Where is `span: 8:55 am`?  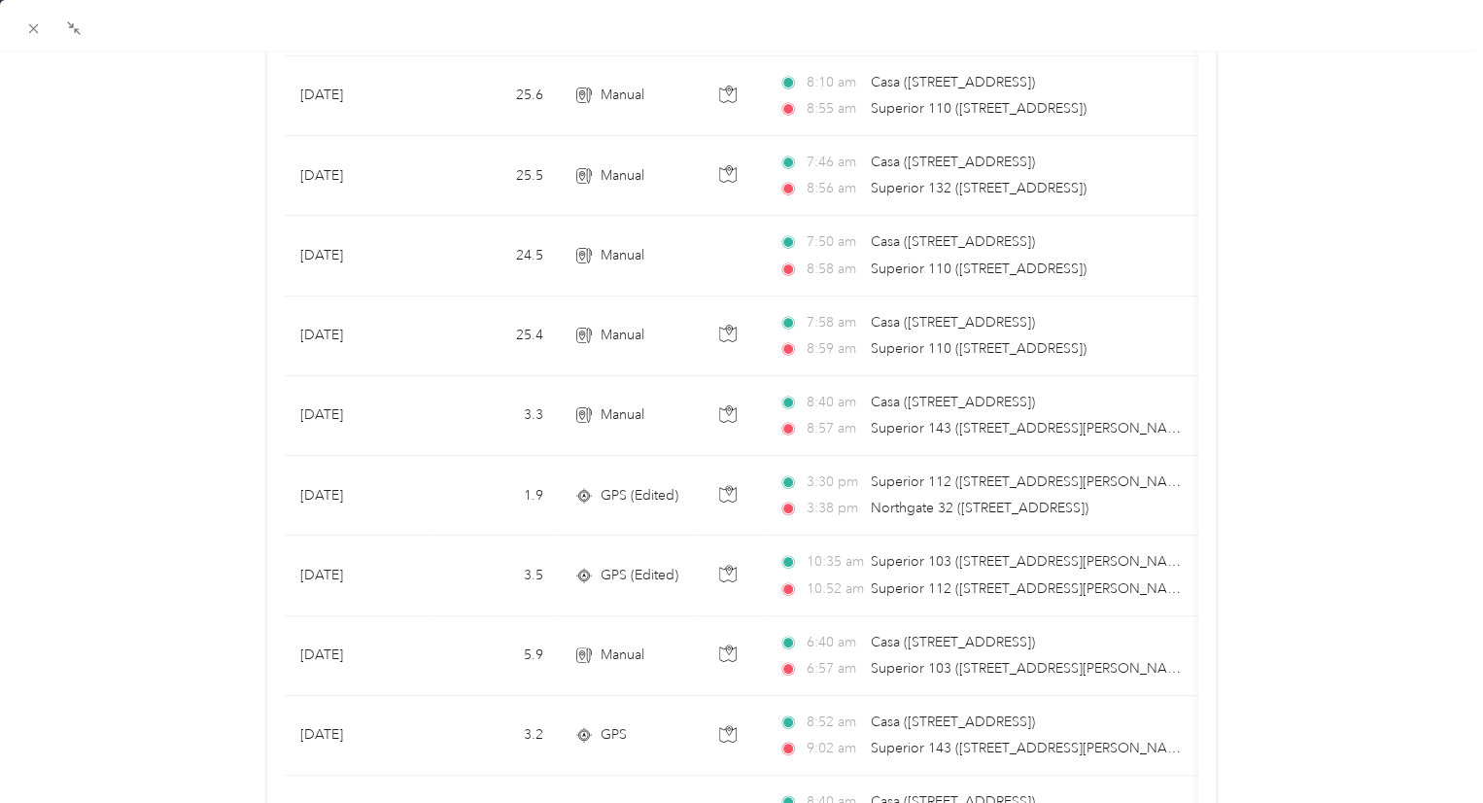
span: 8:55 am is located at coordinates (834, 109).